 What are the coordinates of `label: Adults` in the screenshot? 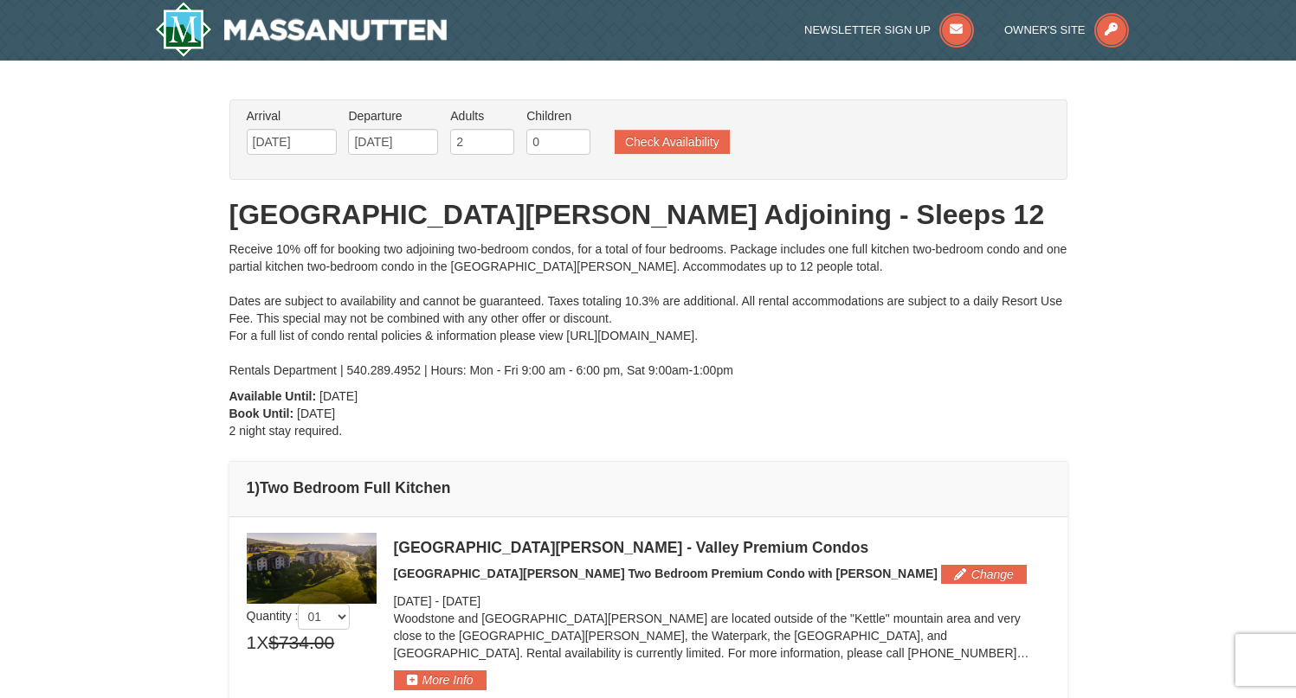 It's located at (482, 116).